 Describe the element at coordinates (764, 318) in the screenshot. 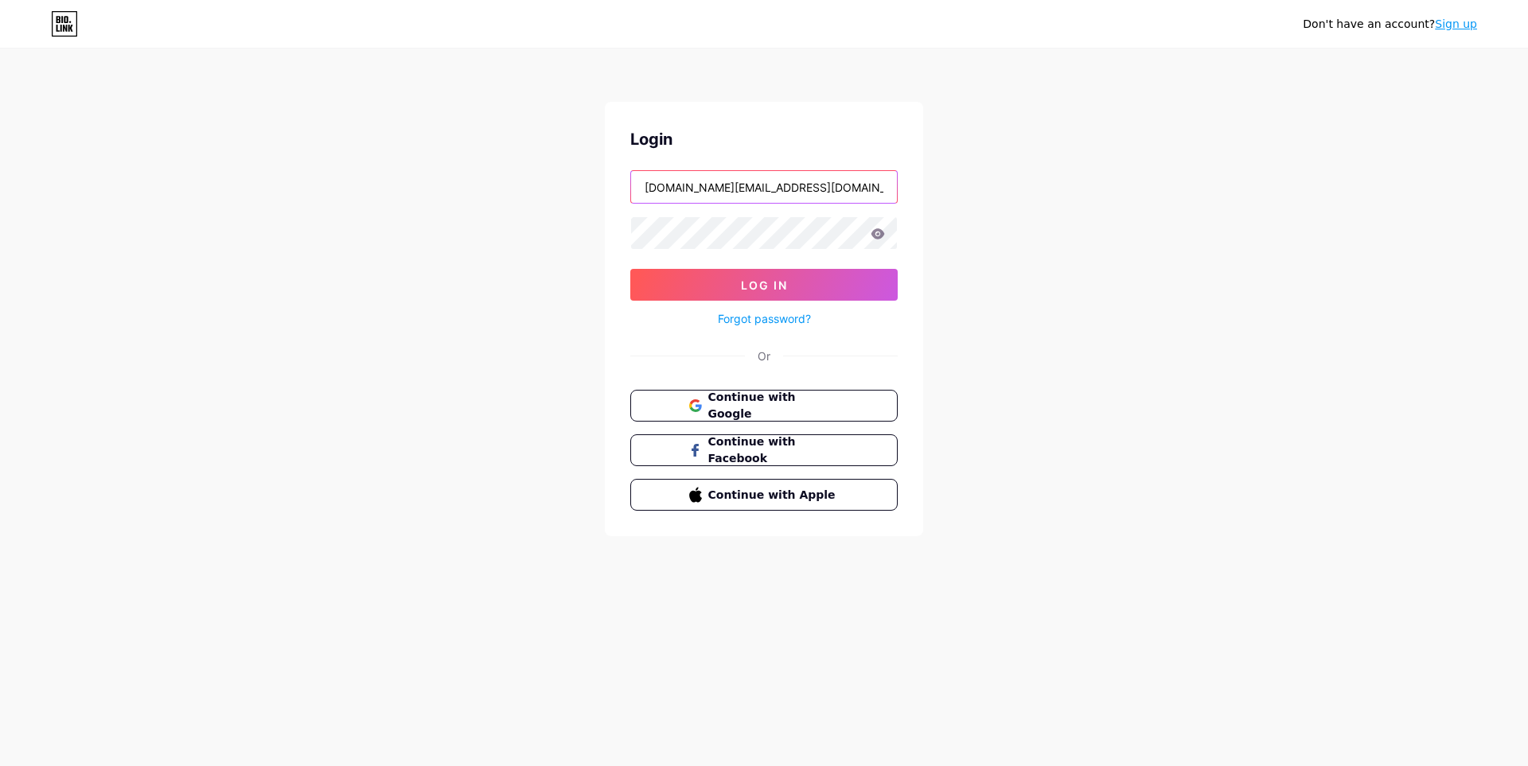

I see `a: Forgot password?` at that location.